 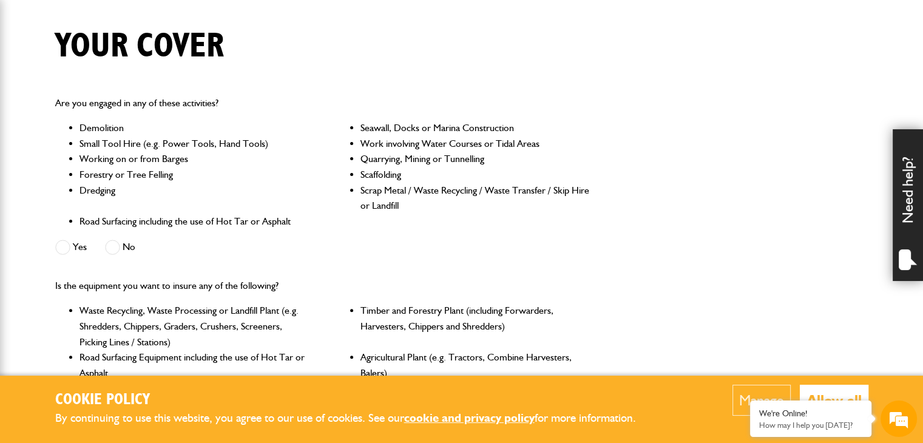 What do you see at coordinates (475, 159) in the screenshot?
I see `li: Quarrying, Mining or Tunnelling` at bounding box center [475, 159].